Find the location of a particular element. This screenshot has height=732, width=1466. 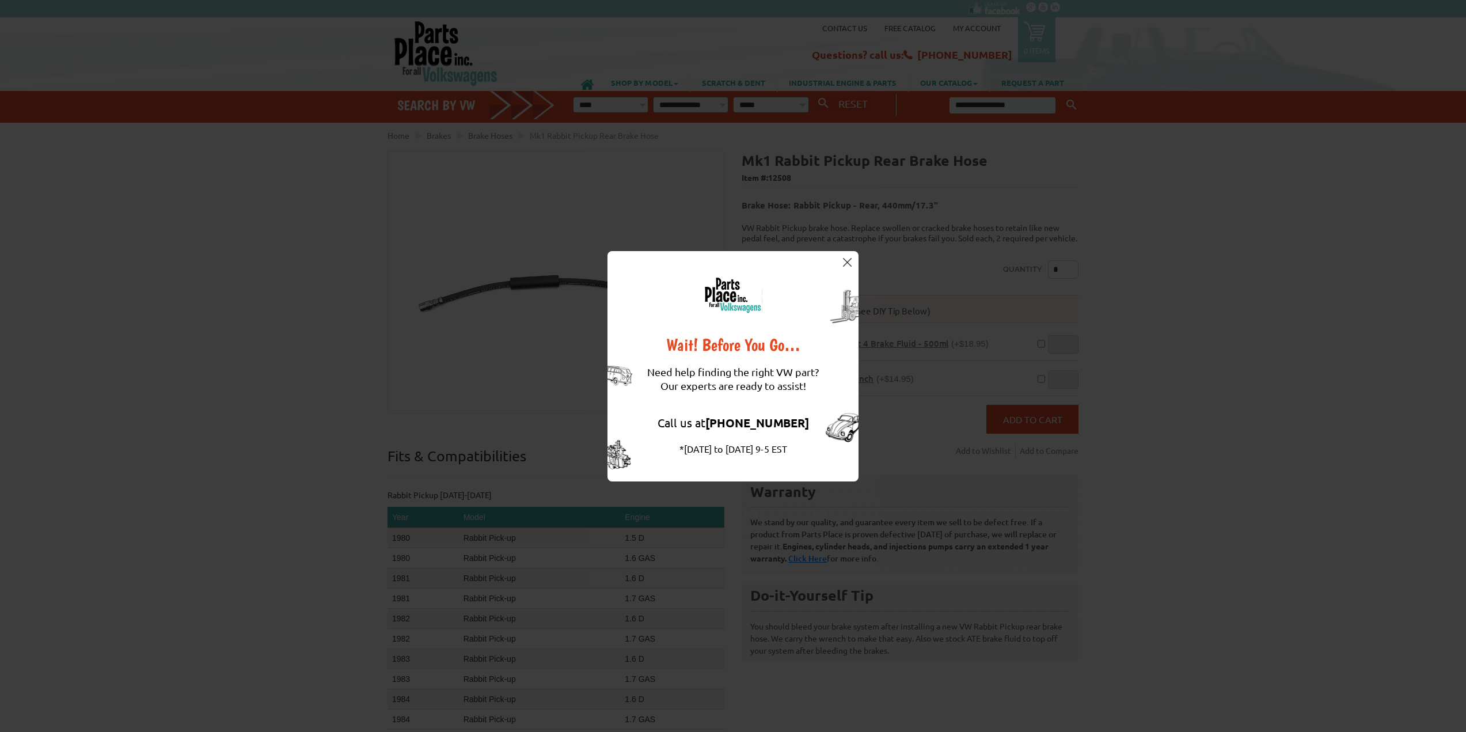

img: logo is located at coordinates (733, 295).